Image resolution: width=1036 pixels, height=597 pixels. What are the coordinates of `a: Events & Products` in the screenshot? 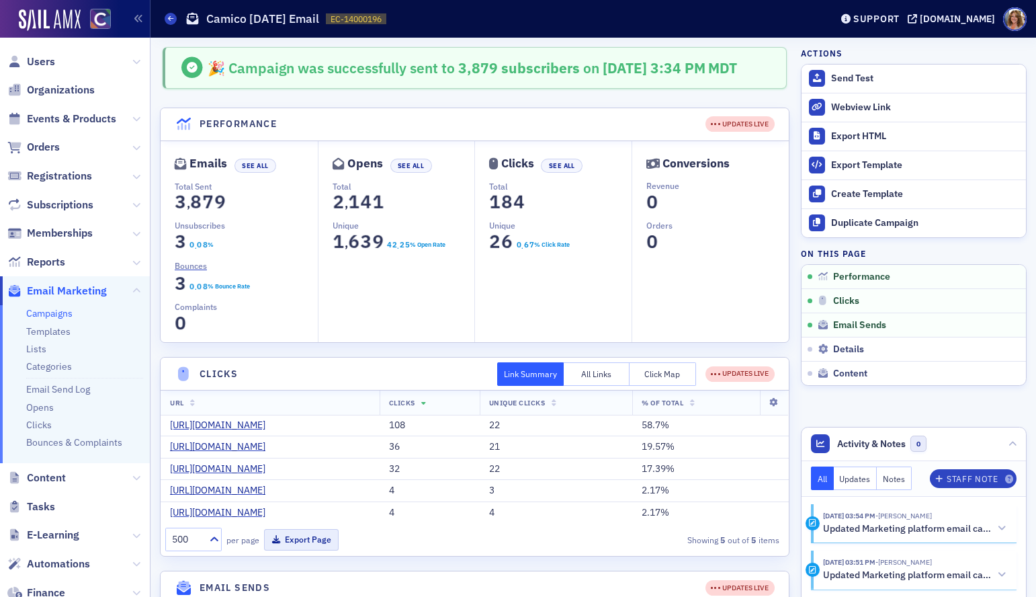 It's located at (62, 119).